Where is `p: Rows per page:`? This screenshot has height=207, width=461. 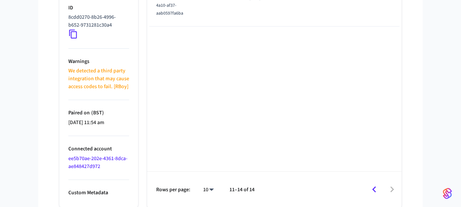 p: Rows per page: is located at coordinates (173, 190).